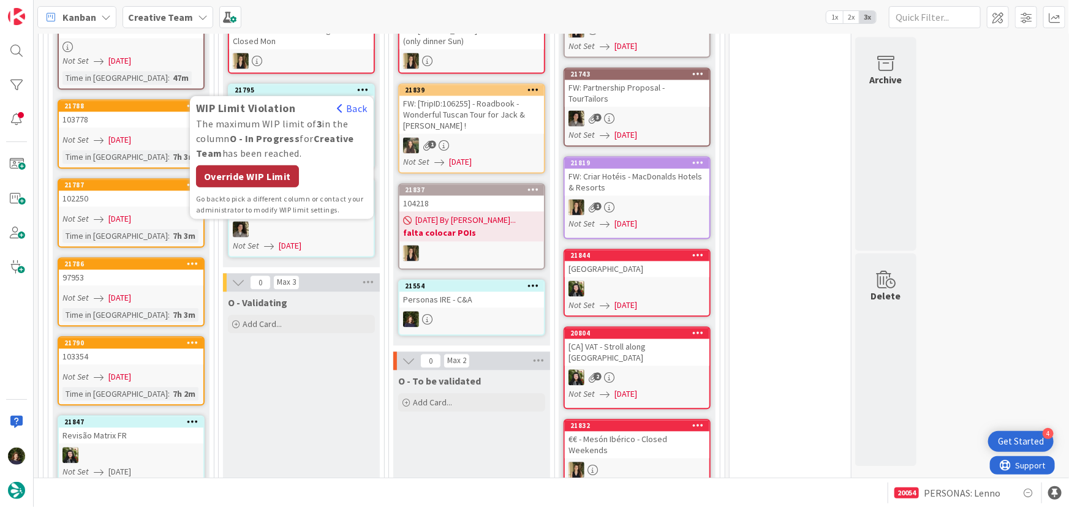  Describe the element at coordinates (637, 88) in the screenshot. I see `div: 21743FW: Partnership Proposal - TourTailors` at that location.